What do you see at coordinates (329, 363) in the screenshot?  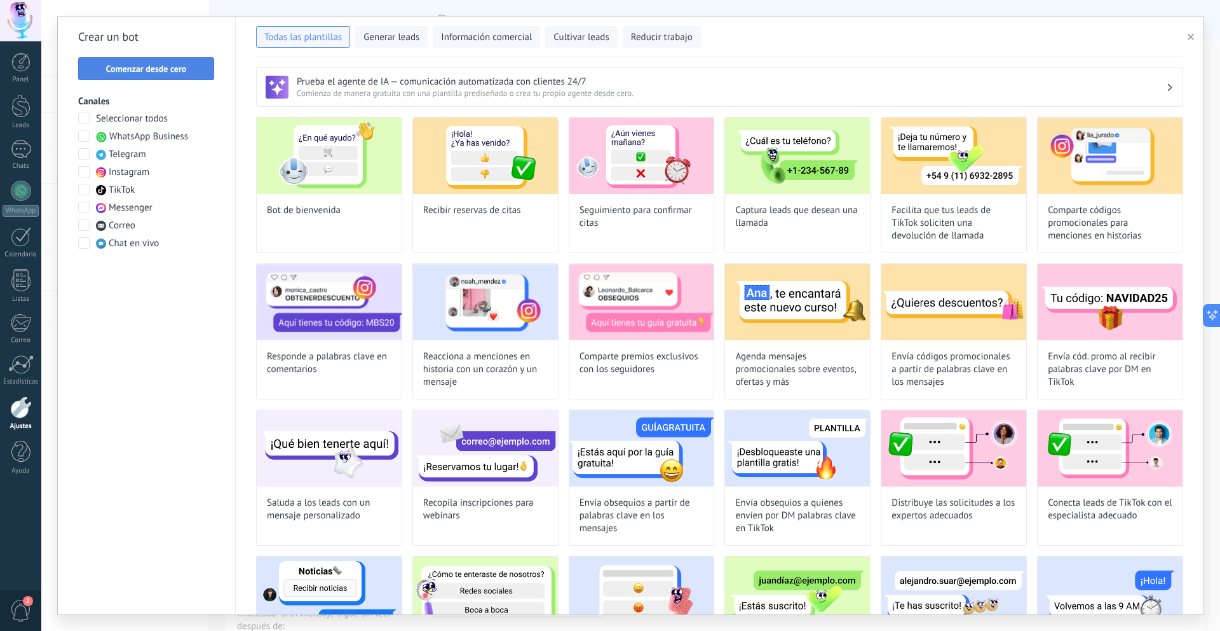 I see `span: Responde a palabras clave en comentarios` at bounding box center [329, 363].